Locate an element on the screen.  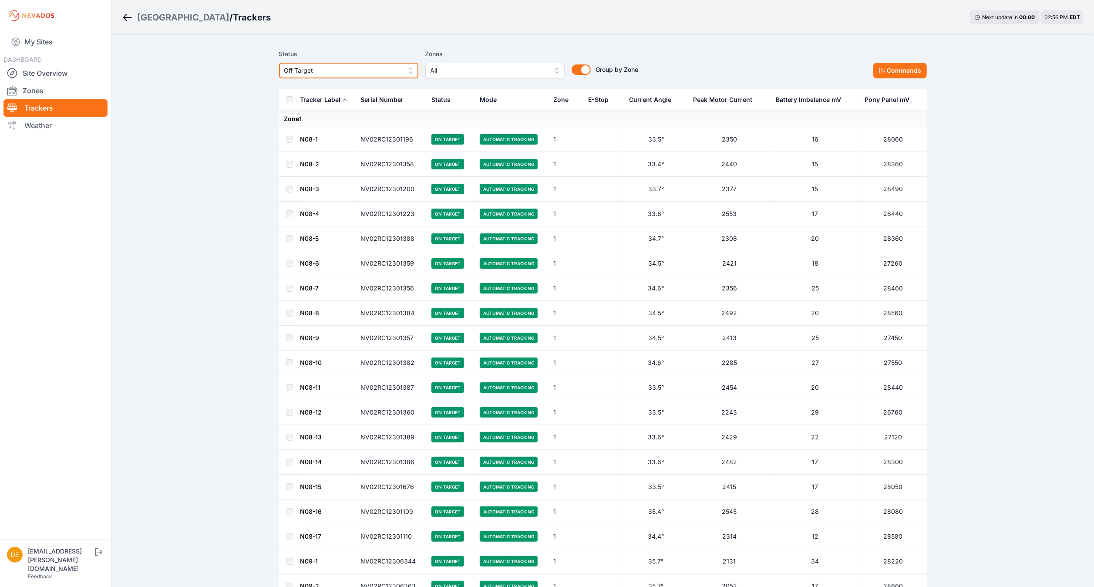
a: N08-16 is located at coordinates (311, 511).